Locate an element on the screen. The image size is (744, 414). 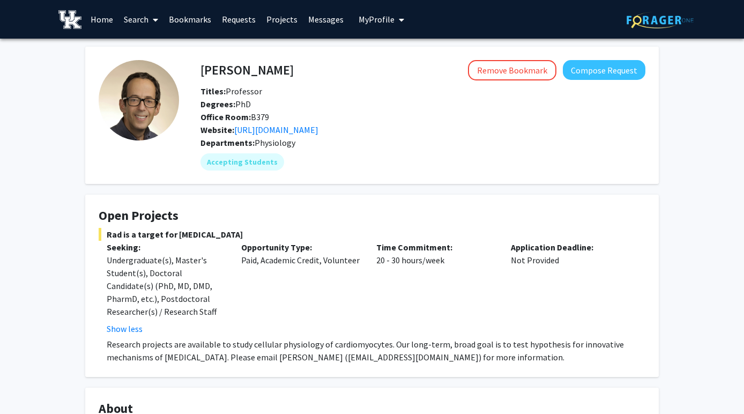
h4: Open Projects is located at coordinates (372, 215).